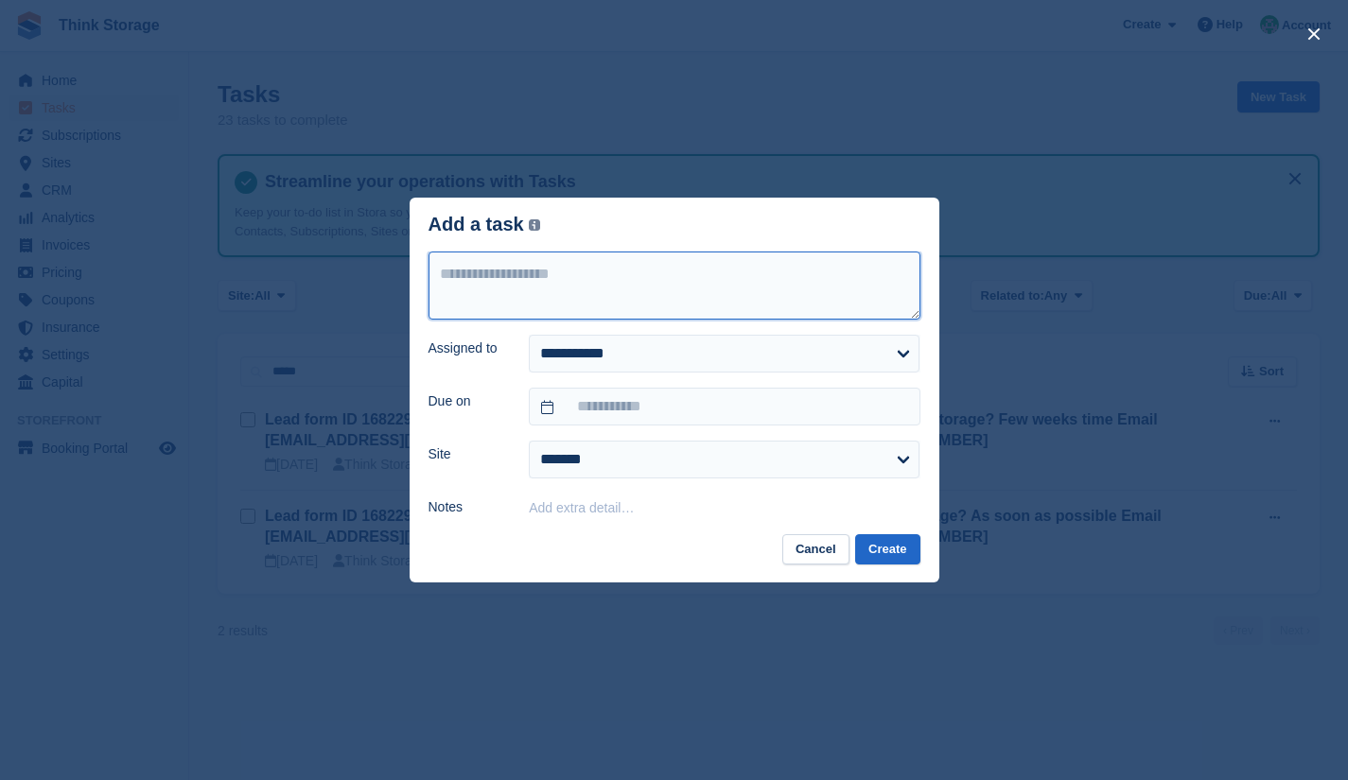  What do you see at coordinates (467, 401) in the screenshot?
I see `label: Due on` at bounding box center [467, 401].